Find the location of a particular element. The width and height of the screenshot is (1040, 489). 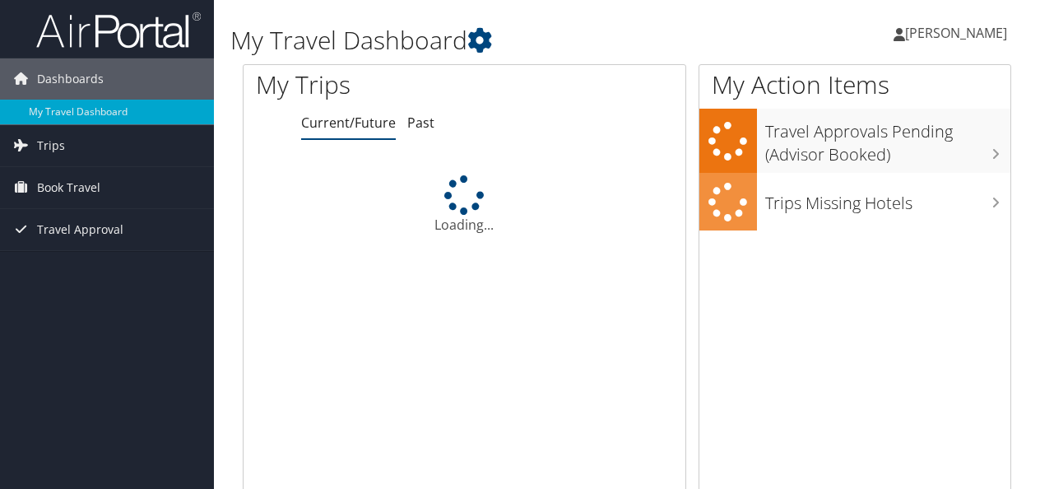

span: Dashboards is located at coordinates (70, 79).